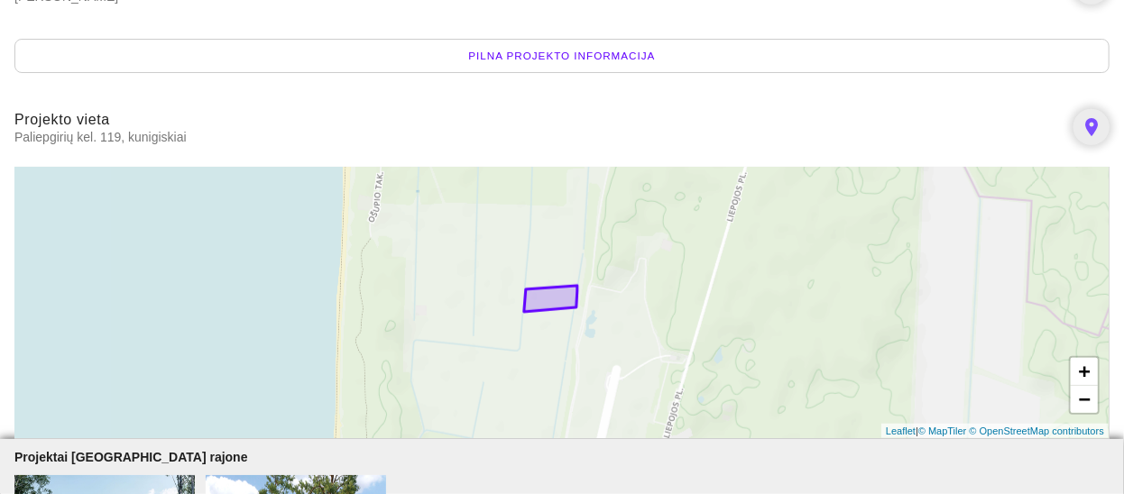 Image resolution: width=1124 pixels, height=494 pixels. What do you see at coordinates (1085, 372) in the screenshot?
I see `a: Zoom in` at bounding box center [1085, 372].